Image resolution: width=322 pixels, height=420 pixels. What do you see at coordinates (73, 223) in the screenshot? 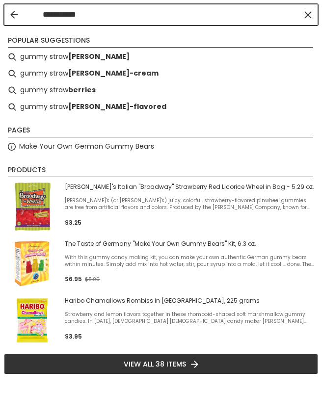
I see `span: $3.25` at bounding box center [73, 223].